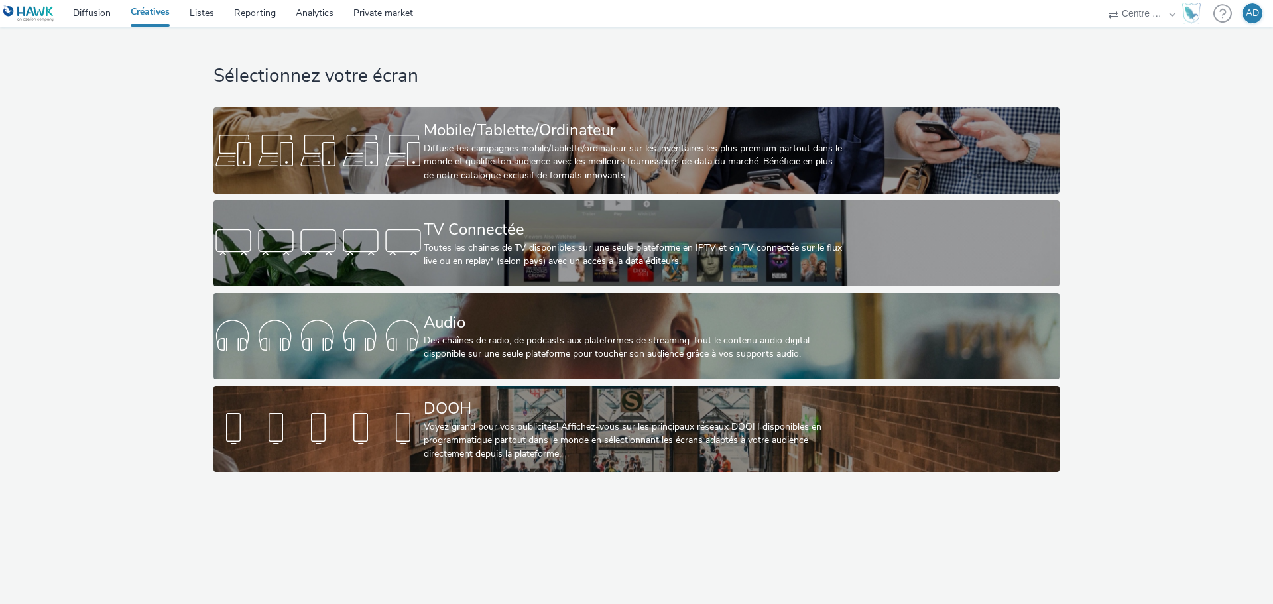  I want to click on div: Diffuse tes campagnes mobile/tablette/ordinateur sur les inventaires les plus premium partout dan..., so click(634, 162).